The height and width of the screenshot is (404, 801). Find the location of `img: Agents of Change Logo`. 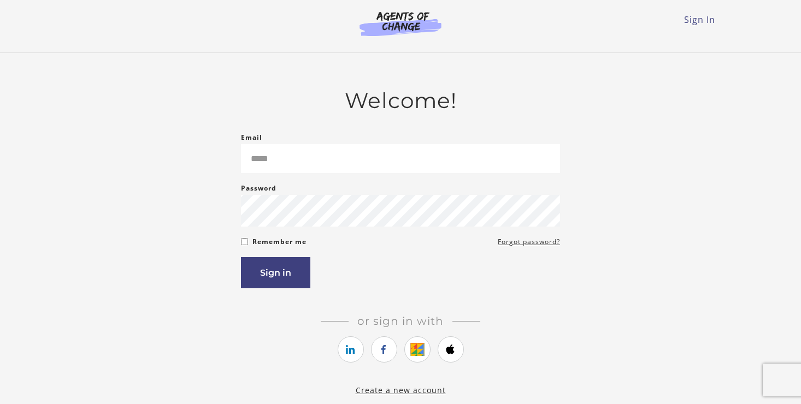

img: Agents of Change Logo is located at coordinates (401, 24).